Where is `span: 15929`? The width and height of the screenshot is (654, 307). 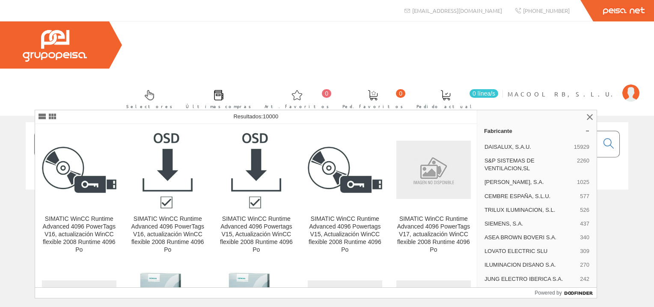 span: 15929 is located at coordinates (582, 147).